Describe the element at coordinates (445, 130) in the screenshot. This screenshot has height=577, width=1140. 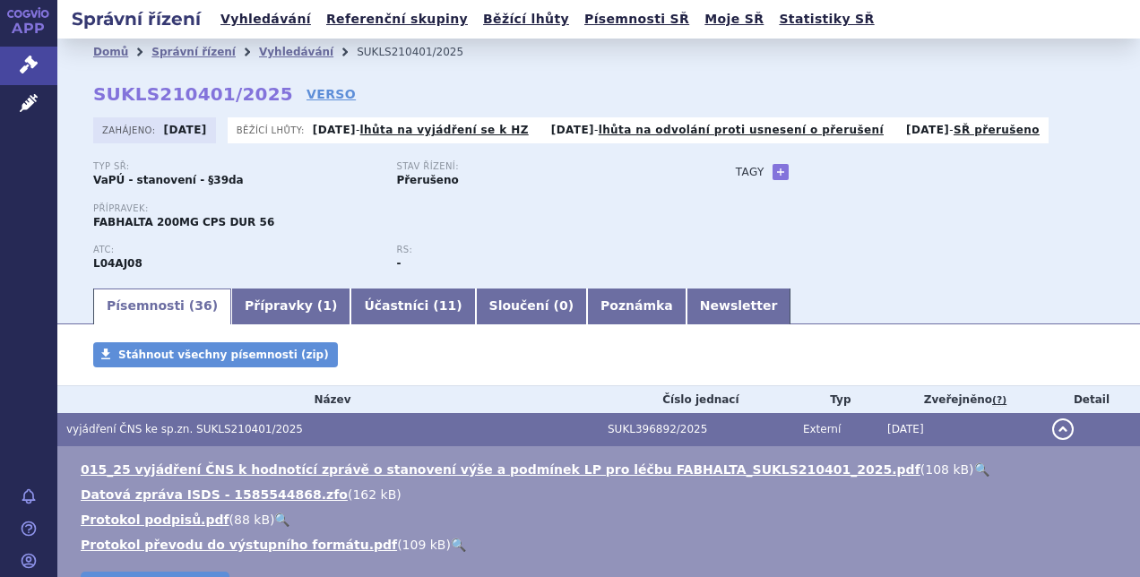
I see `a: lhůta na vyjádření se k HZ` at that location.